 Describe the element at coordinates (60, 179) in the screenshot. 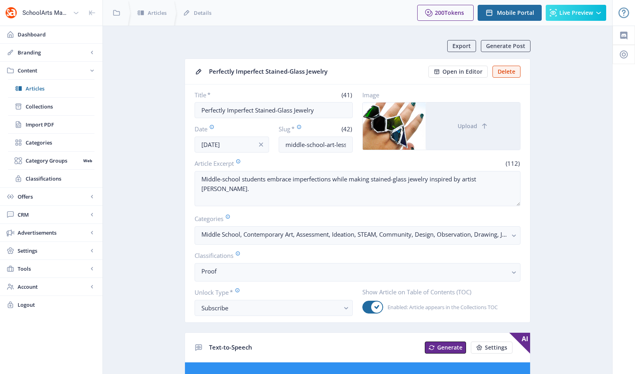

I see `span: Classifications` at that location.